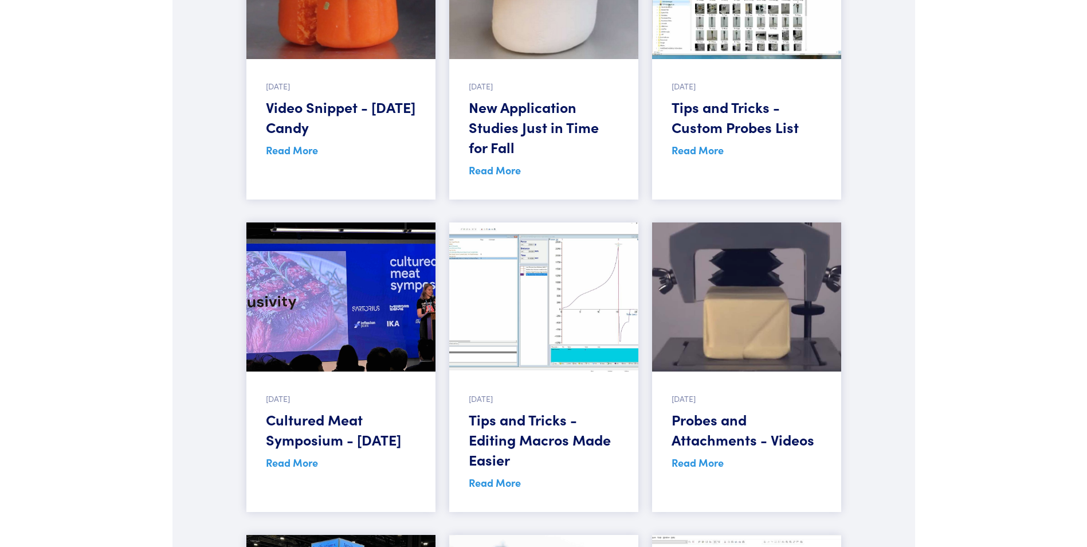 The height and width of the screenshot is (547, 1087). Describe the element at coordinates (747, 117) in the screenshot. I see `h5: Tips and Tricks - Custom Probes List` at that location.